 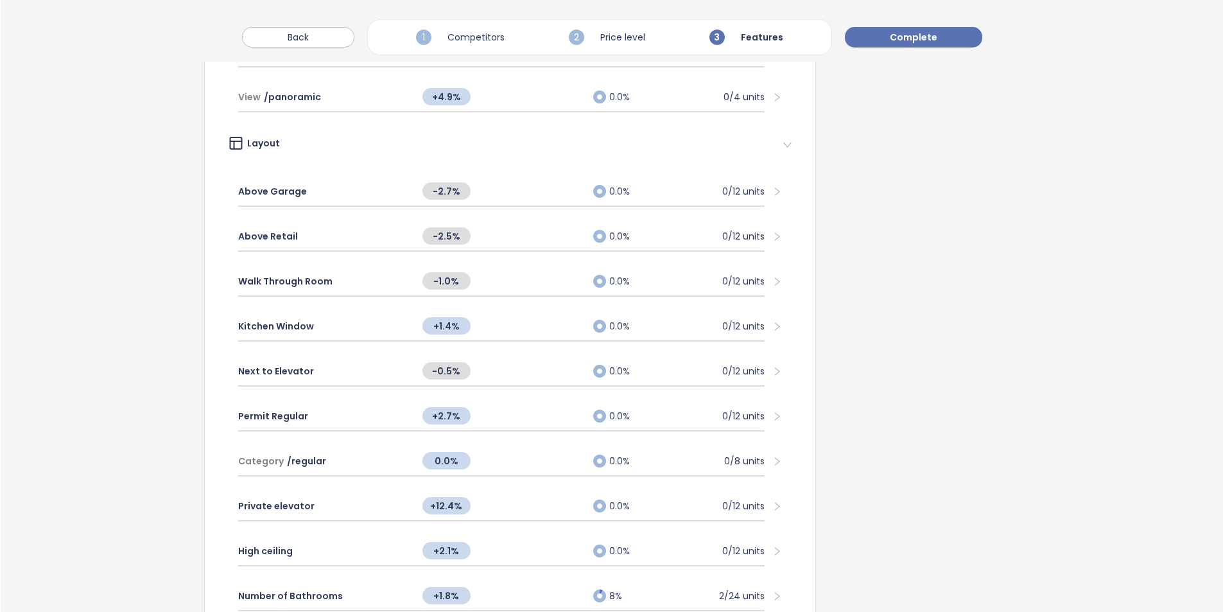 I want to click on button: Back, so click(x=298, y=37).